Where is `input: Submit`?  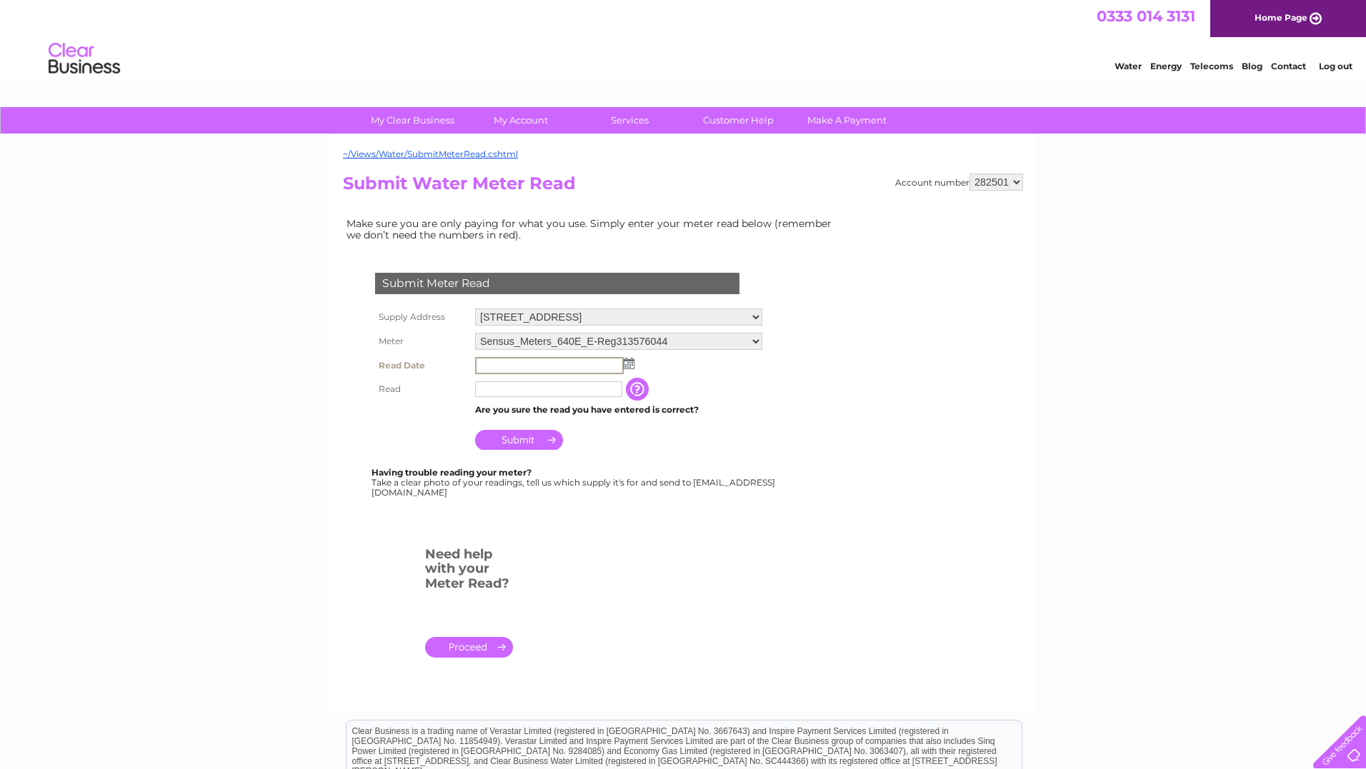 input: Submit is located at coordinates (519, 440).